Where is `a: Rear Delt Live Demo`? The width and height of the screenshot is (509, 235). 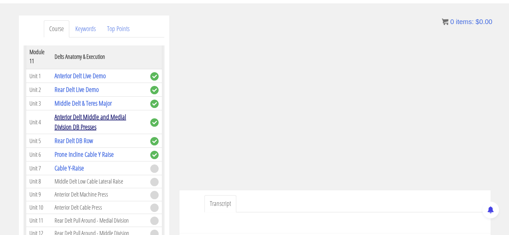 a: Rear Delt Live Demo is located at coordinates (77, 89).